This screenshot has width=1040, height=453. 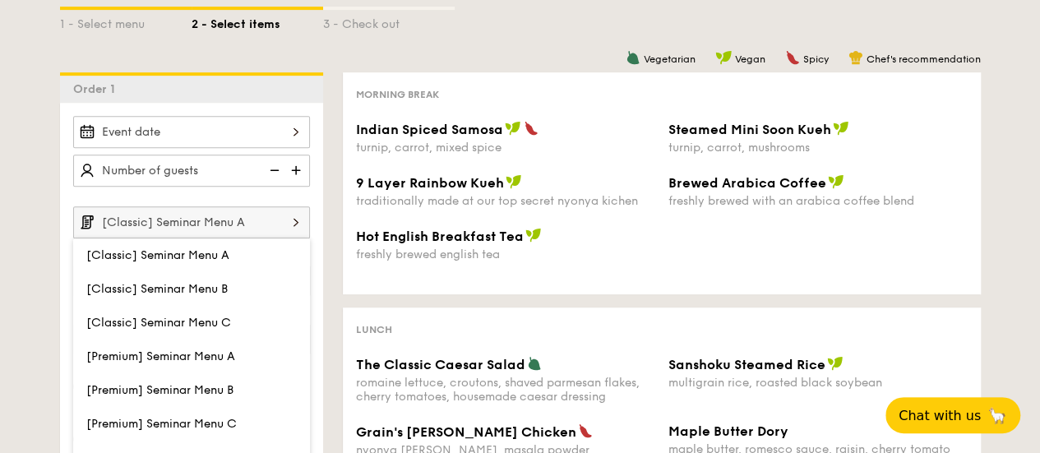 I want to click on div: traditionally made at our top secret nyonya kichen, so click(x=505, y=201).